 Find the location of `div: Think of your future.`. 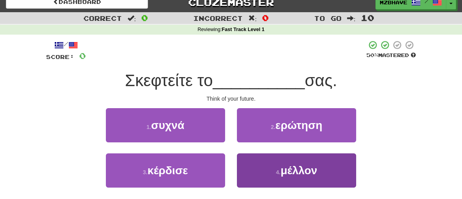

div: Think of your future. is located at coordinates (231, 99).